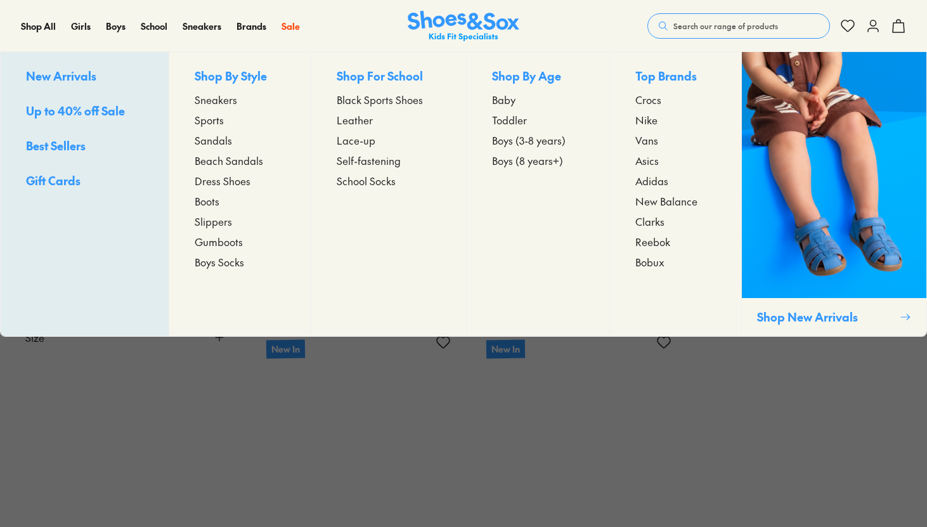 The height and width of the screenshot is (527, 927). I want to click on span: Bobux, so click(650, 262).